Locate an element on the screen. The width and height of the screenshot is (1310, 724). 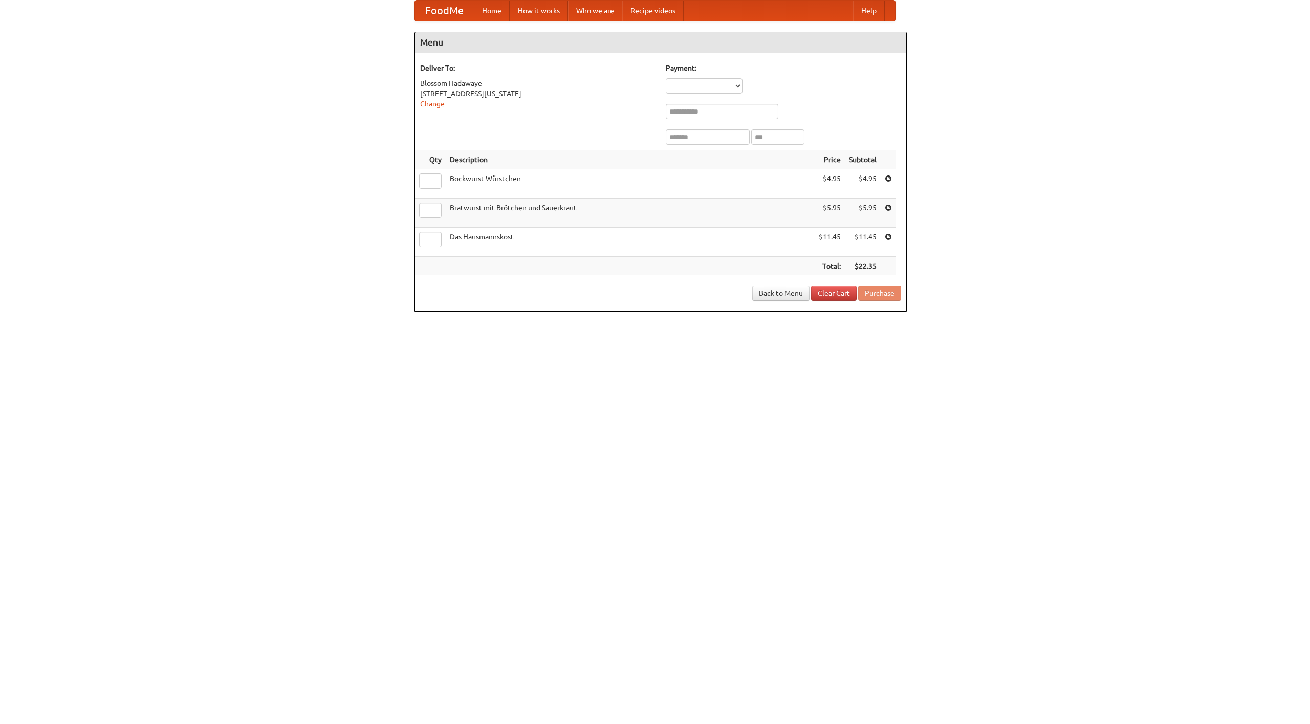
h4: Menu is located at coordinates (661, 42).